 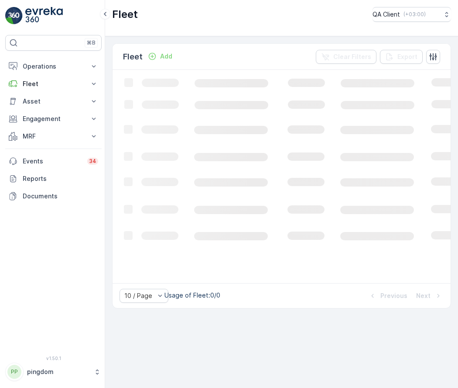 What do you see at coordinates (93, 161) in the screenshot?
I see `p: 34` at bounding box center [93, 161].